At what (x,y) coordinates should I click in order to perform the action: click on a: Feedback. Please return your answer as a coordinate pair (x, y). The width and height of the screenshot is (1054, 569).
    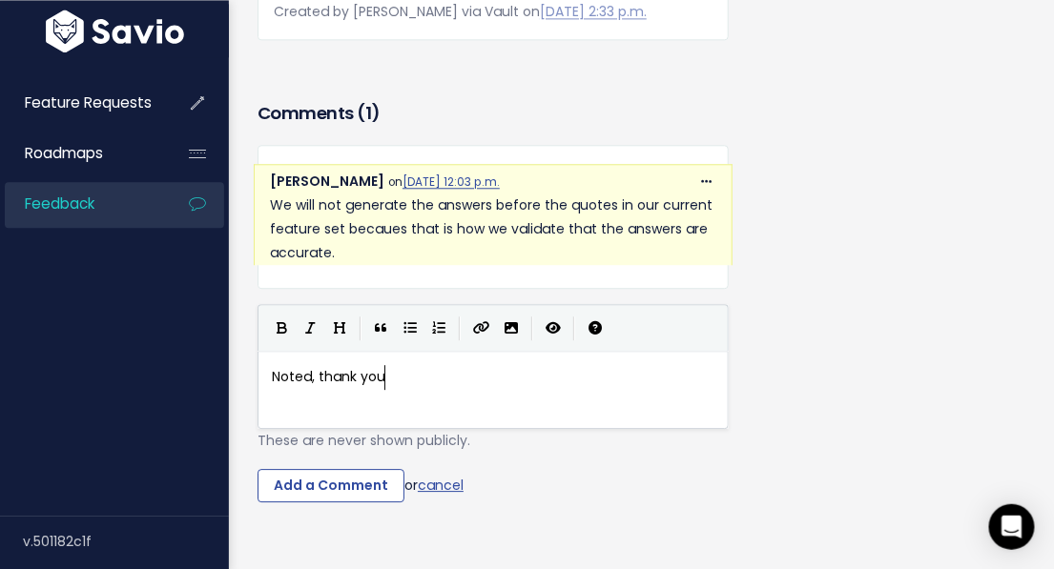
    Looking at the image, I should click on (81, 204).